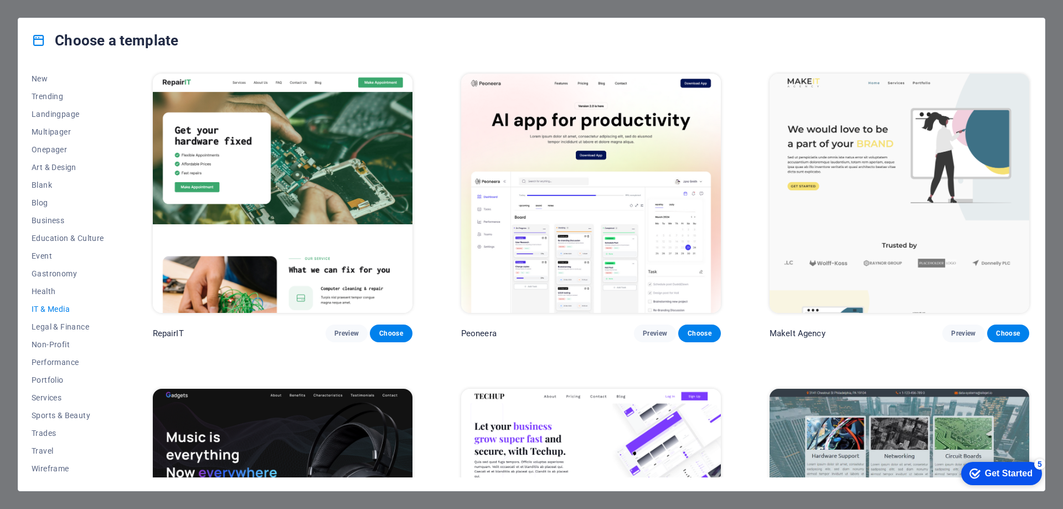 Image resolution: width=1063 pixels, height=509 pixels. What do you see at coordinates (68, 132) in the screenshot?
I see `span: Multipager` at bounding box center [68, 132].